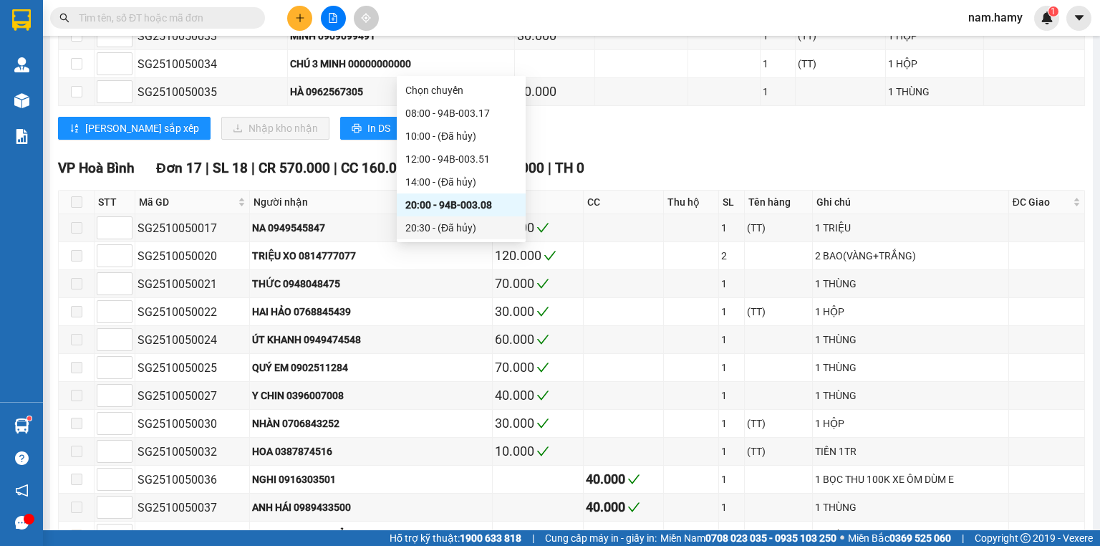  Describe the element at coordinates (371, 395) in the screenshot. I see `div: Y CHIN 0396007008` at that location.